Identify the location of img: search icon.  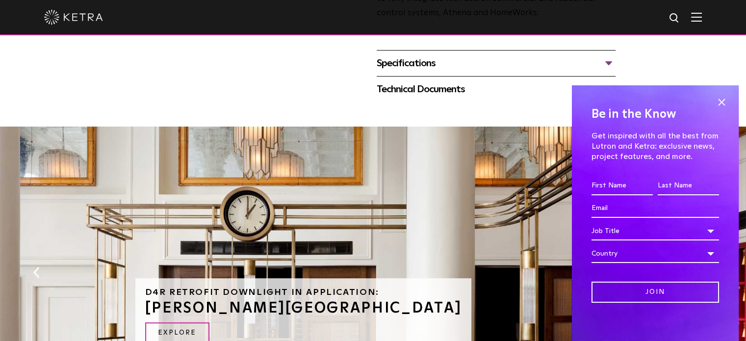
(674, 18).